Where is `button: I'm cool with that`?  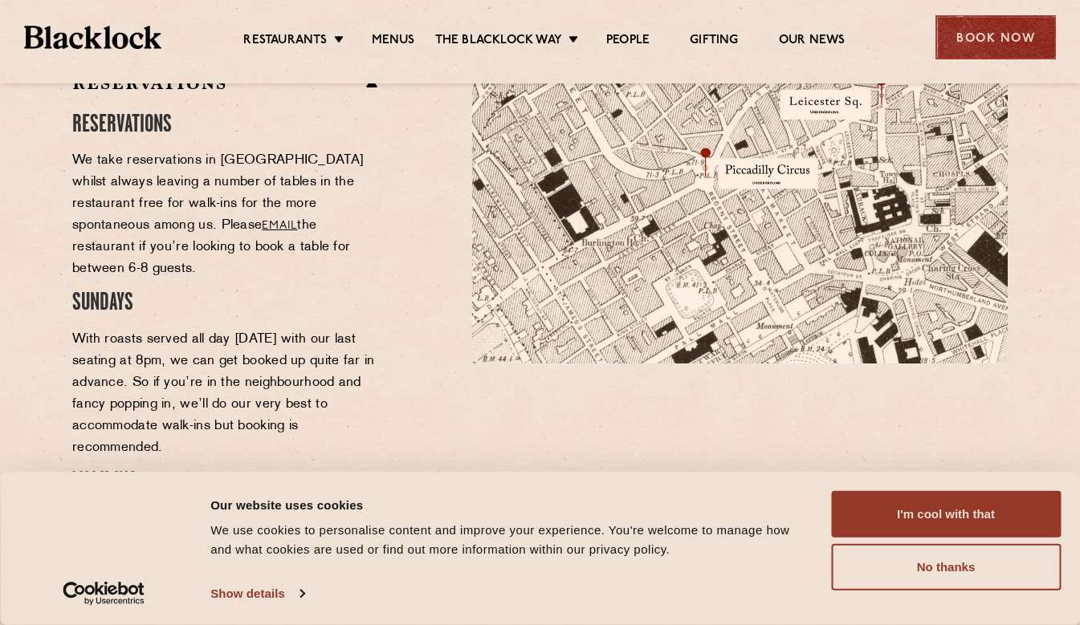 button: I'm cool with that is located at coordinates (946, 515).